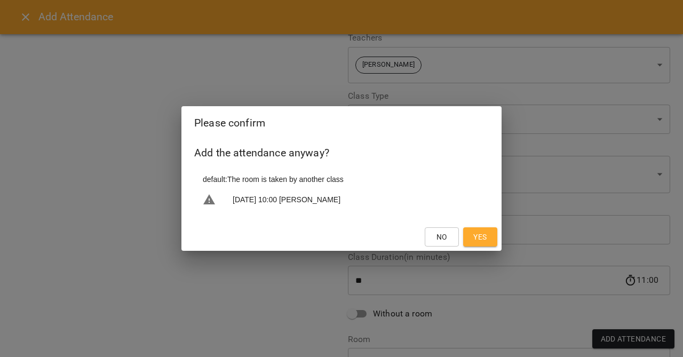  I want to click on button: No, so click(442, 237).